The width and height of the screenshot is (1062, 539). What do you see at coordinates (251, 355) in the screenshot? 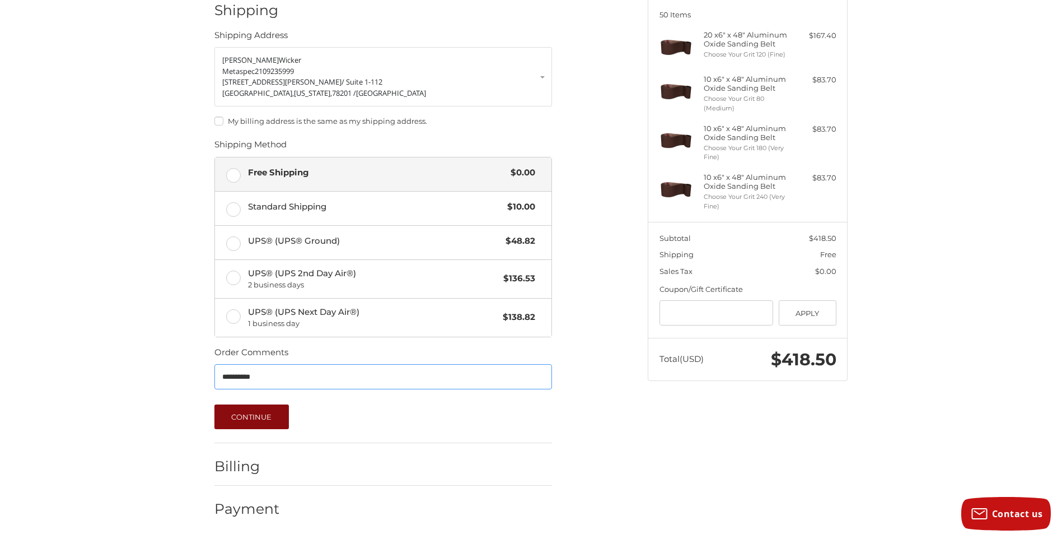
I see `legend: Order Comments` at bounding box center [251, 355].